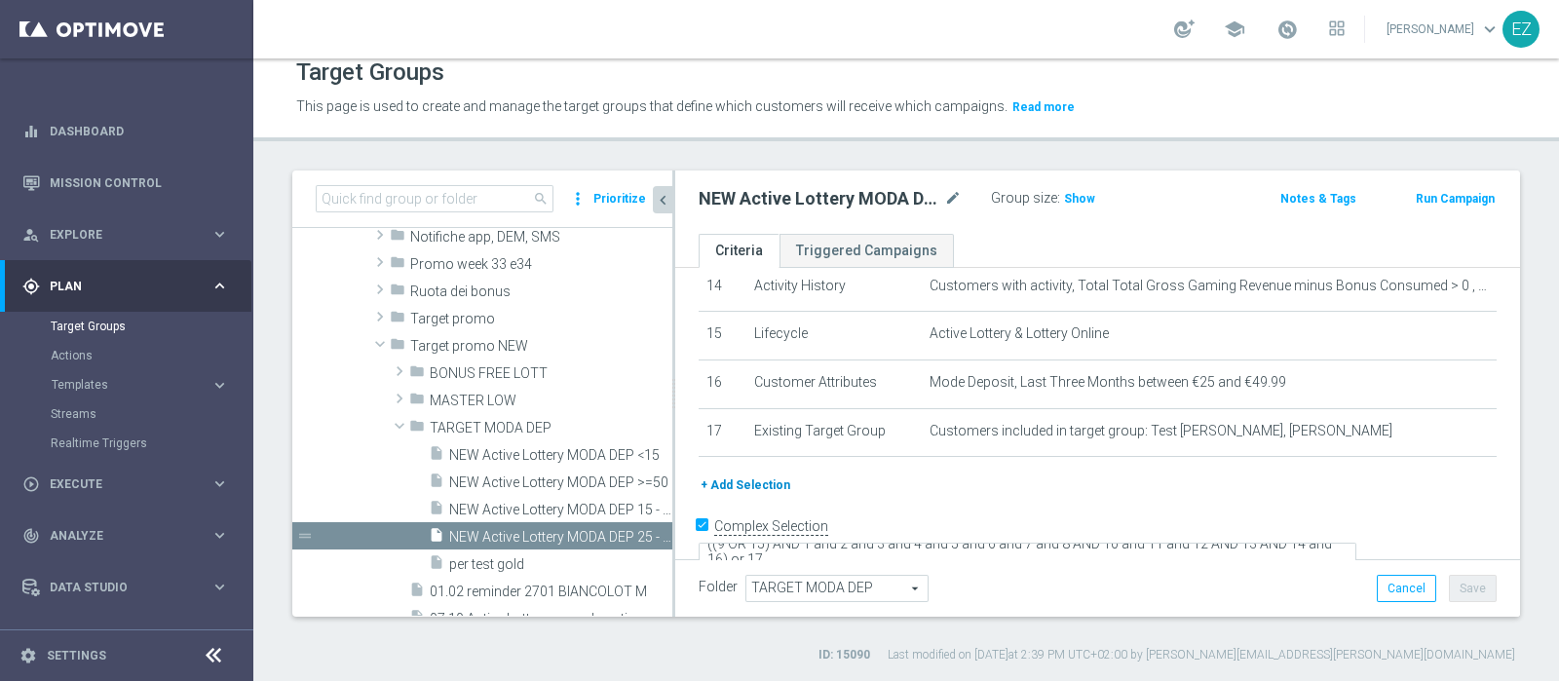 The image size is (1559, 681). Describe the element at coordinates (435, 199) in the screenshot. I see `input: Quick find group or folder` at that location.